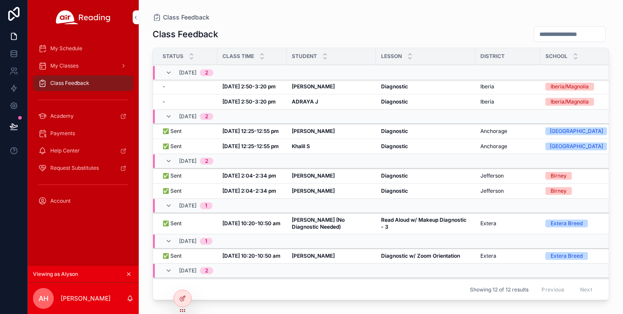 The height and width of the screenshot is (314, 623). What do you see at coordinates (173, 56) in the screenshot?
I see `span: Status` at bounding box center [173, 56].